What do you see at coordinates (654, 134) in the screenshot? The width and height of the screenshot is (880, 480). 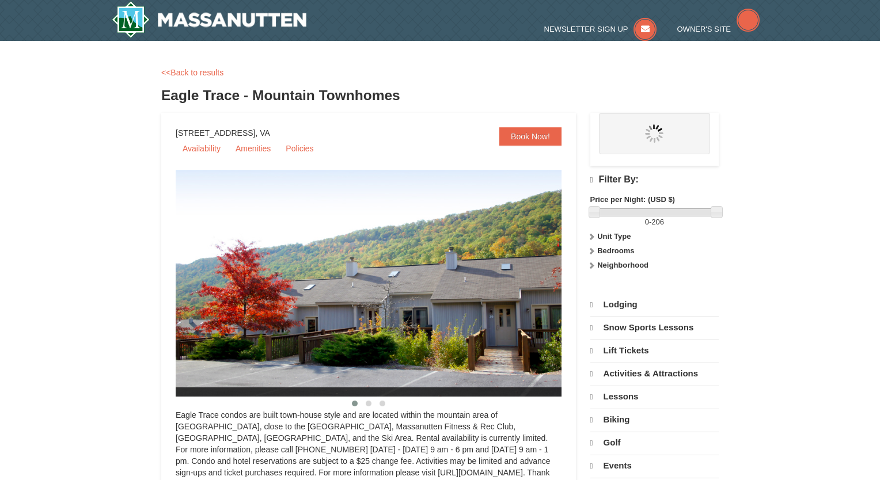 I see `img: wait.gif` at bounding box center [654, 134].